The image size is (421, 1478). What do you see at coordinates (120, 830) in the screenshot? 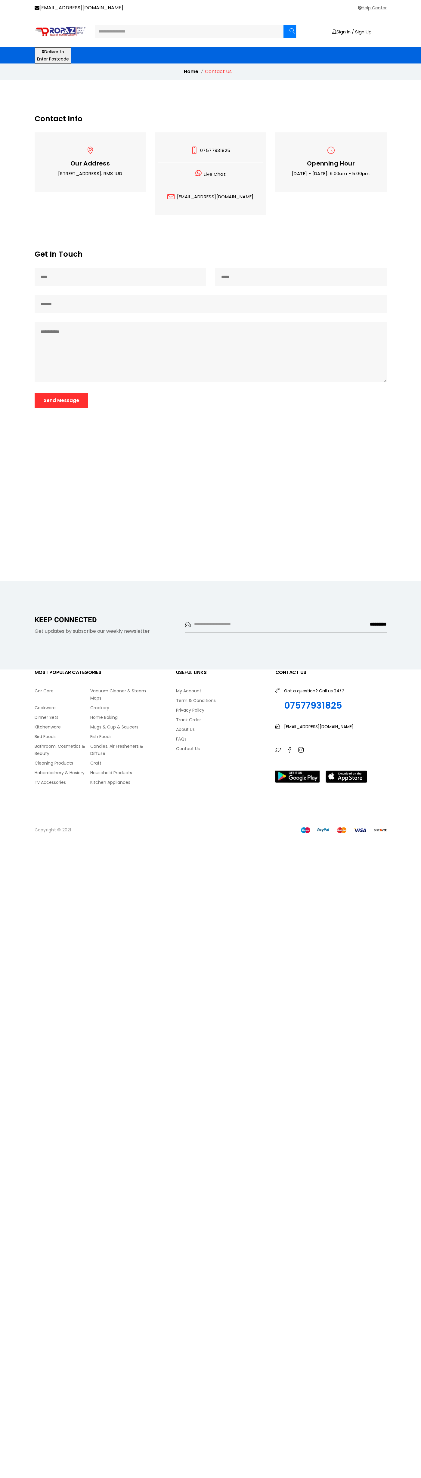
I see `p: Copyright © 2021` at bounding box center [120, 830].